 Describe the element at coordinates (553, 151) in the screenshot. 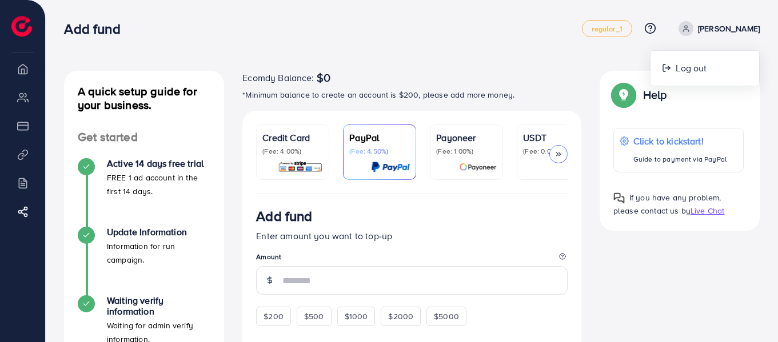

I see `p: (Fee: 0.00%)` at that location.